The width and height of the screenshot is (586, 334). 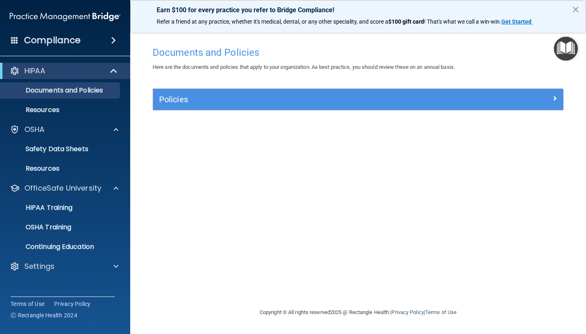 I want to click on button: Close, so click(x=576, y=9).